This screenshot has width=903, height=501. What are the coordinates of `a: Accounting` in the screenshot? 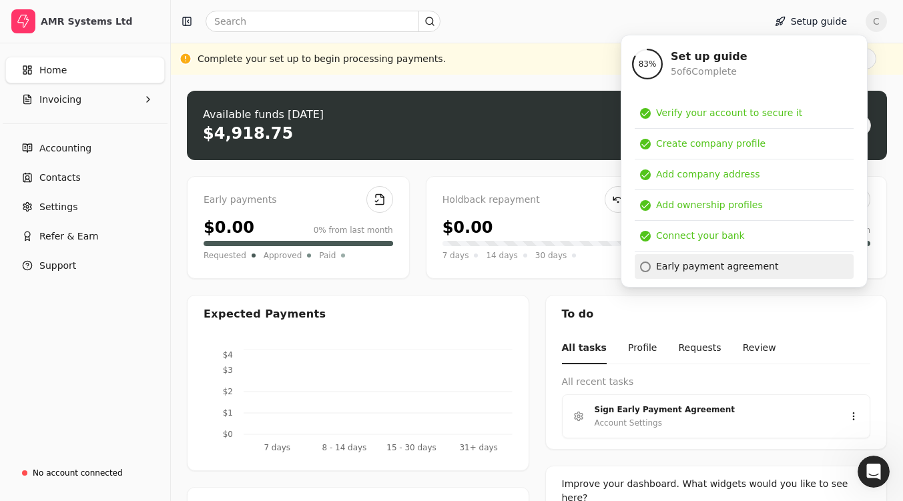 It's located at (85, 148).